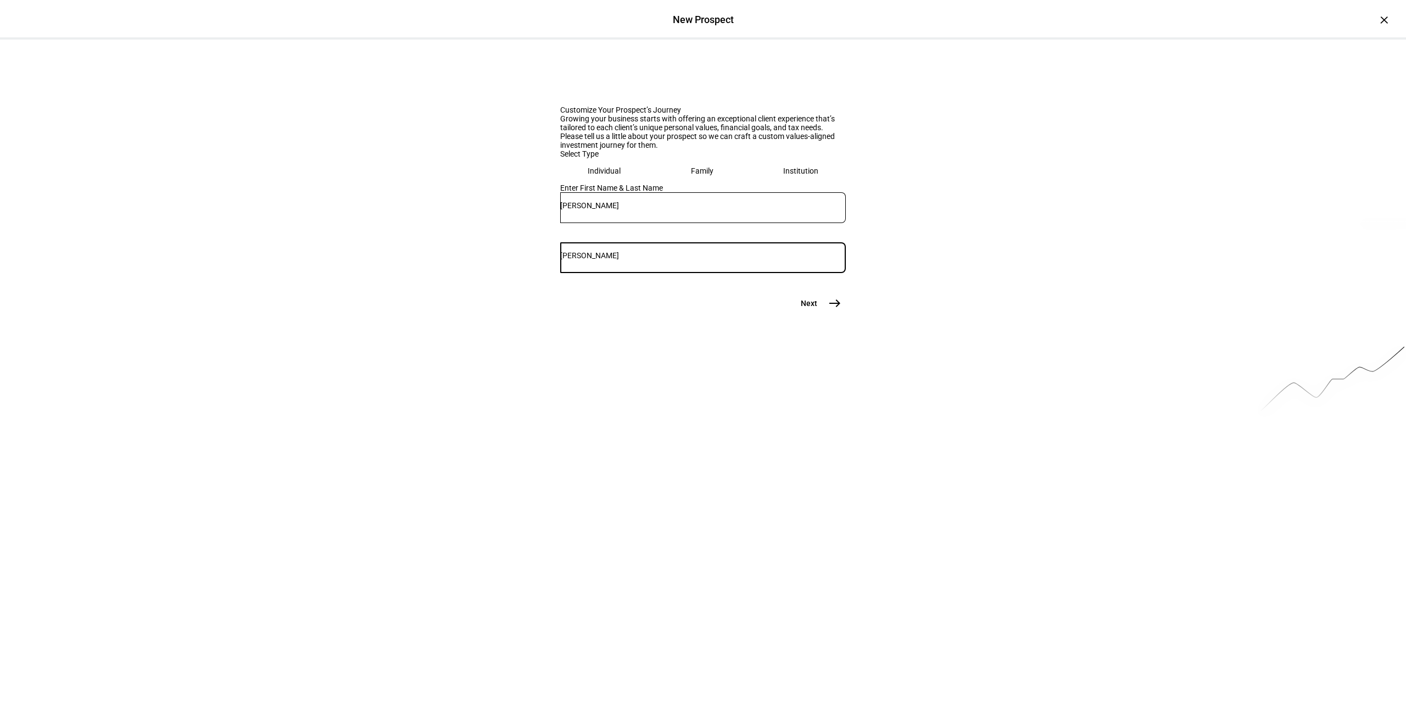 Image resolution: width=1406 pixels, height=717 pixels. What do you see at coordinates (604, 171) in the screenshot?
I see `div: Individual` at bounding box center [604, 171].